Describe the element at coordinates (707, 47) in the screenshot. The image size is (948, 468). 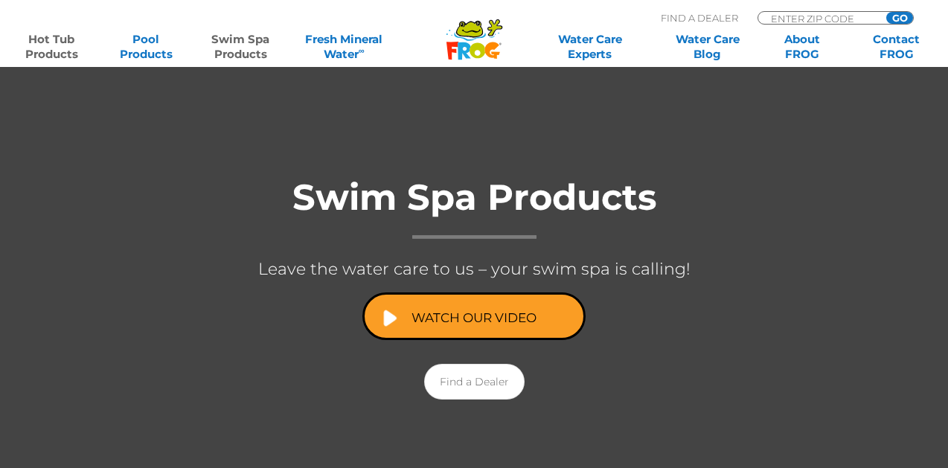
I see `a: Water CareBlog` at that location.